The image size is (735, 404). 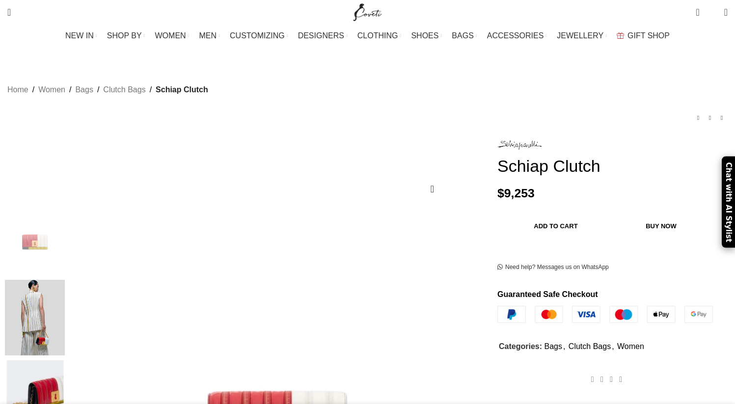 I want to click on a: Search, so click(x=9, y=12).